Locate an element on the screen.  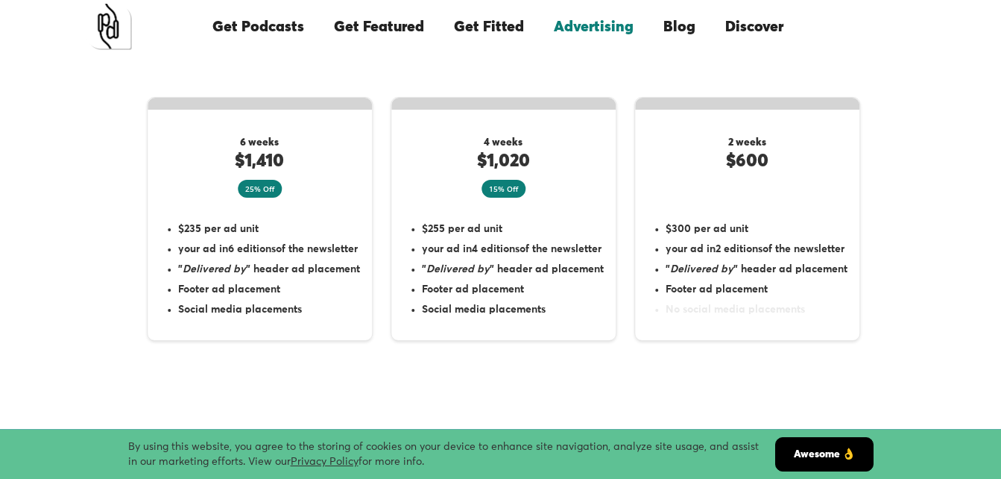
strong: 6 editions is located at coordinates (252, 249).